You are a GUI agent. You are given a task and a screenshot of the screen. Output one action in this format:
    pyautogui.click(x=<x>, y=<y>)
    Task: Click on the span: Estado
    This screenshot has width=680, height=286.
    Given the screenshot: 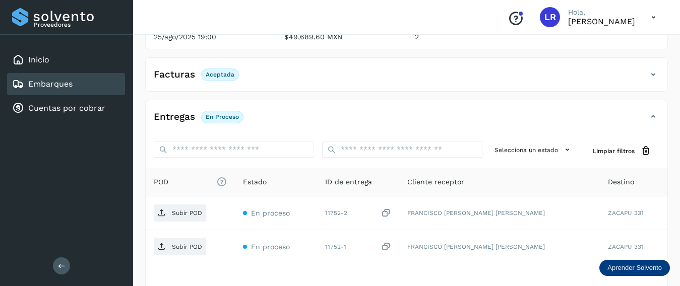 What is the action you would take?
    pyautogui.click(x=254, y=182)
    